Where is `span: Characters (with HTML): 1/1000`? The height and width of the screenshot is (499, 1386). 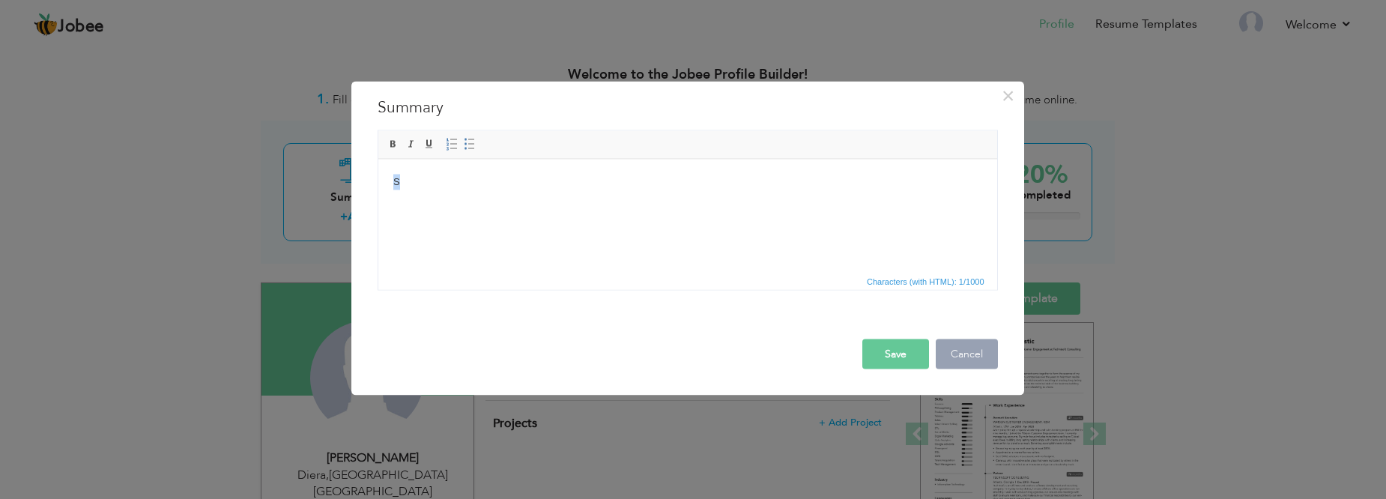 span: Characters (with HTML): 1/1000 is located at coordinates (925, 282).